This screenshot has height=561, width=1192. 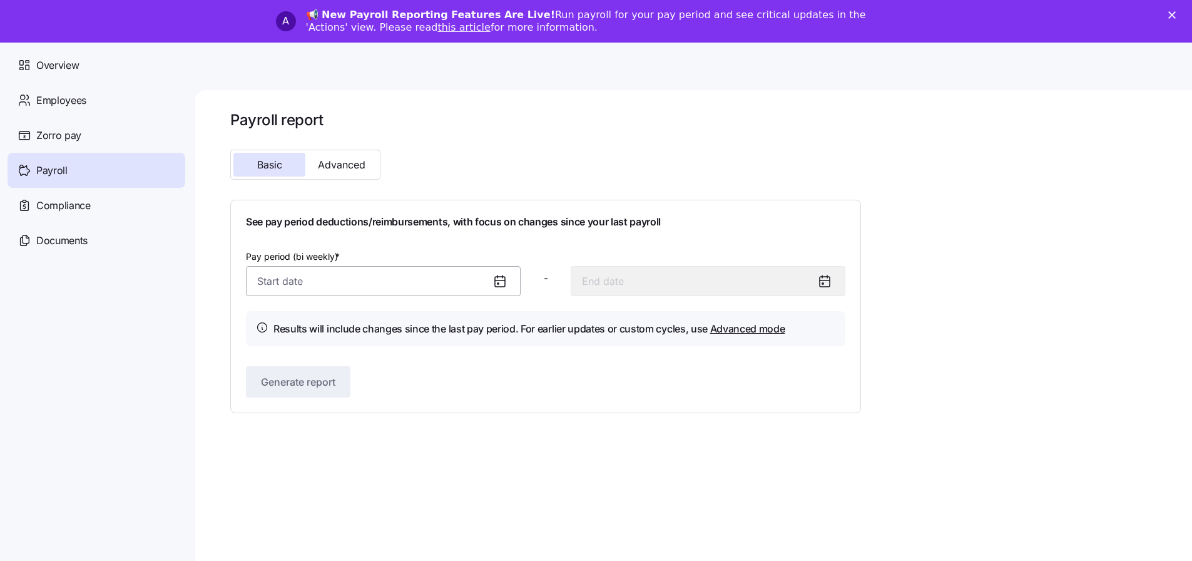 What do you see at coordinates (546, 120) in the screenshot?
I see `h1: Payroll report` at bounding box center [546, 120].